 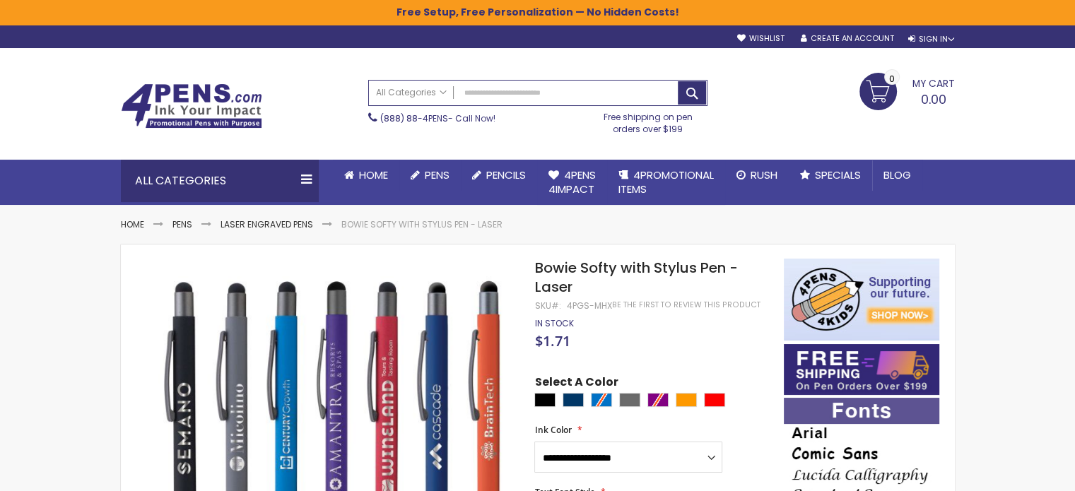 I want to click on a: Create an Account, so click(x=847, y=38).